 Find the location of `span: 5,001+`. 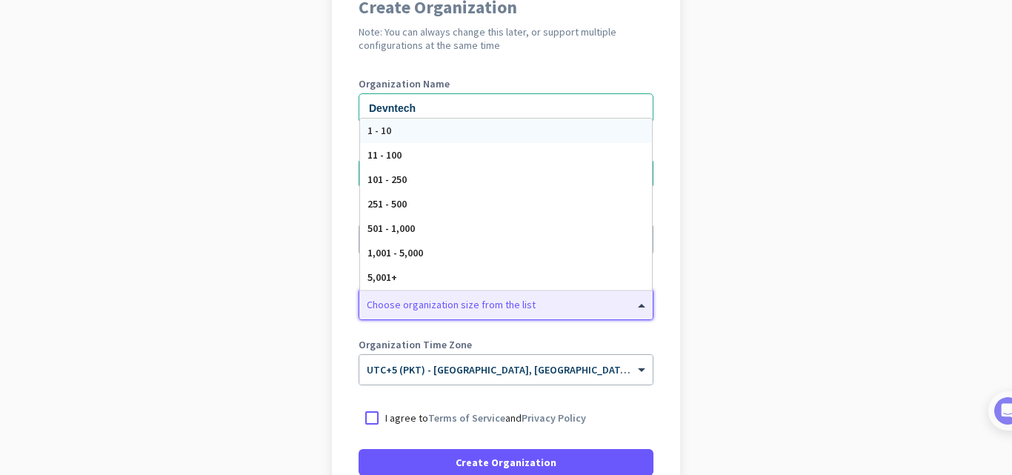

span: 5,001+ is located at coordinates (382, 277).